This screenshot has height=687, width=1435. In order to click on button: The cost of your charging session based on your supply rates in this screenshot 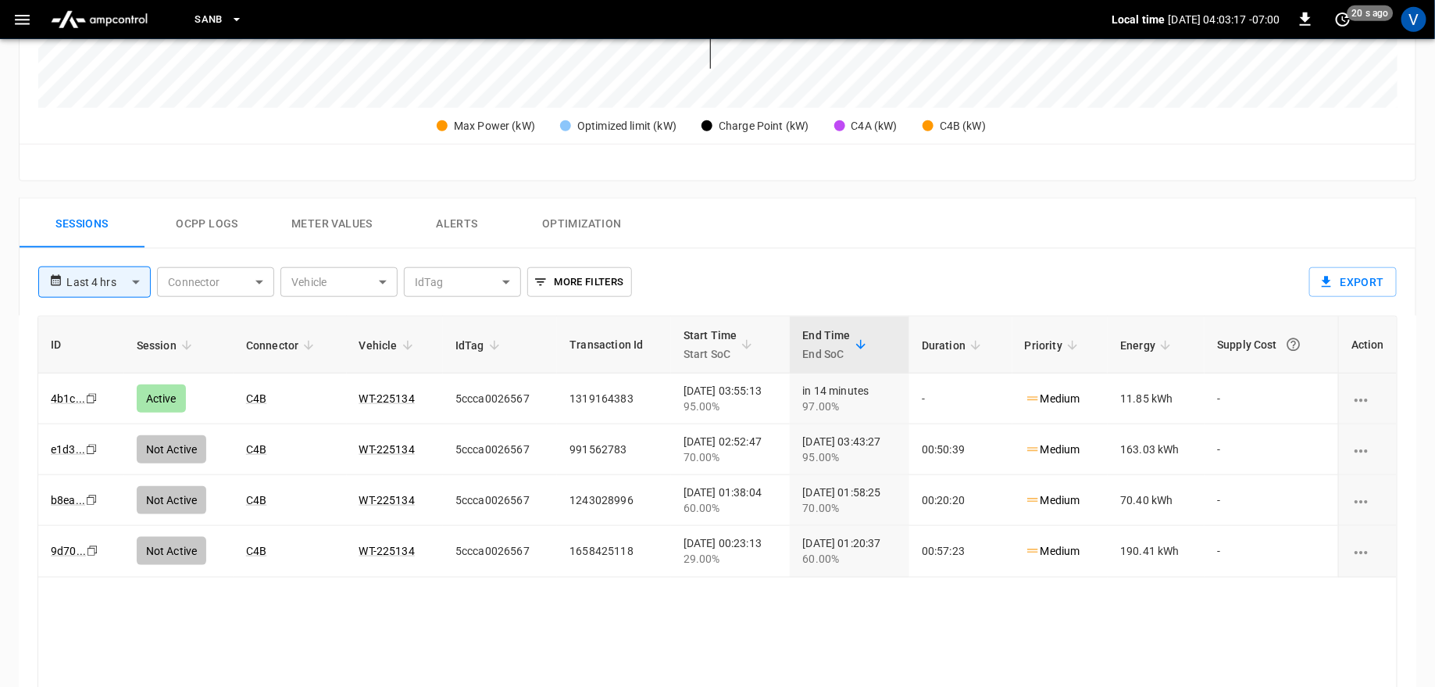, I will do `click(1294, 344)`.